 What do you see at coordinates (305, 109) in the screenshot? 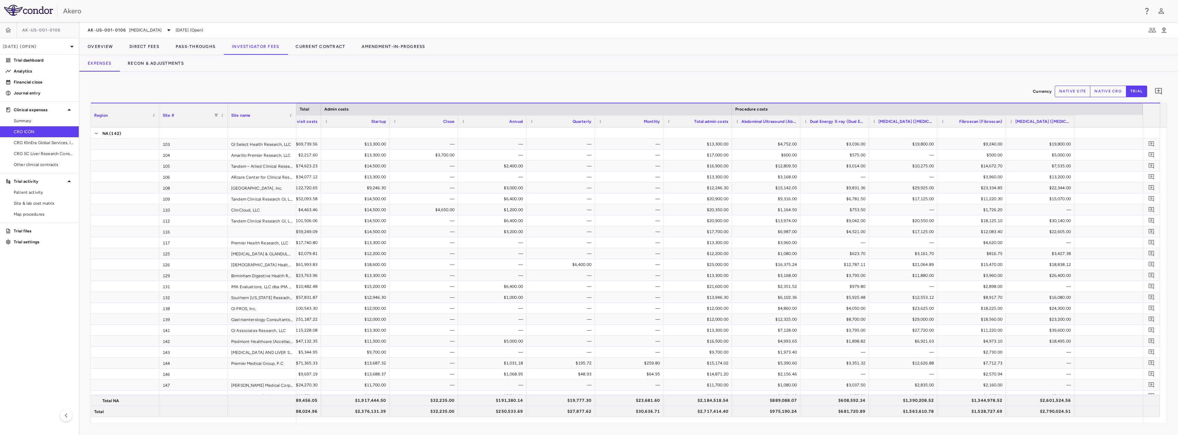
I see `span: Total` at bounding box center [305, 109].